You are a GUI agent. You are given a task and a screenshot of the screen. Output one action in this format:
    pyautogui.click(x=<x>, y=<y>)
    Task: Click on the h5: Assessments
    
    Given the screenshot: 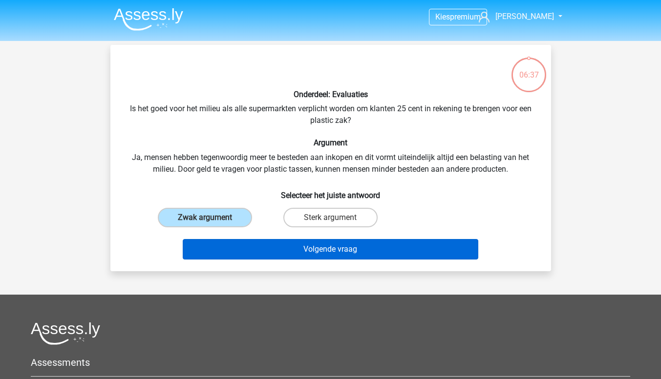 What is the action you would take?
    pyautogui.click(x=330, y=363)
    